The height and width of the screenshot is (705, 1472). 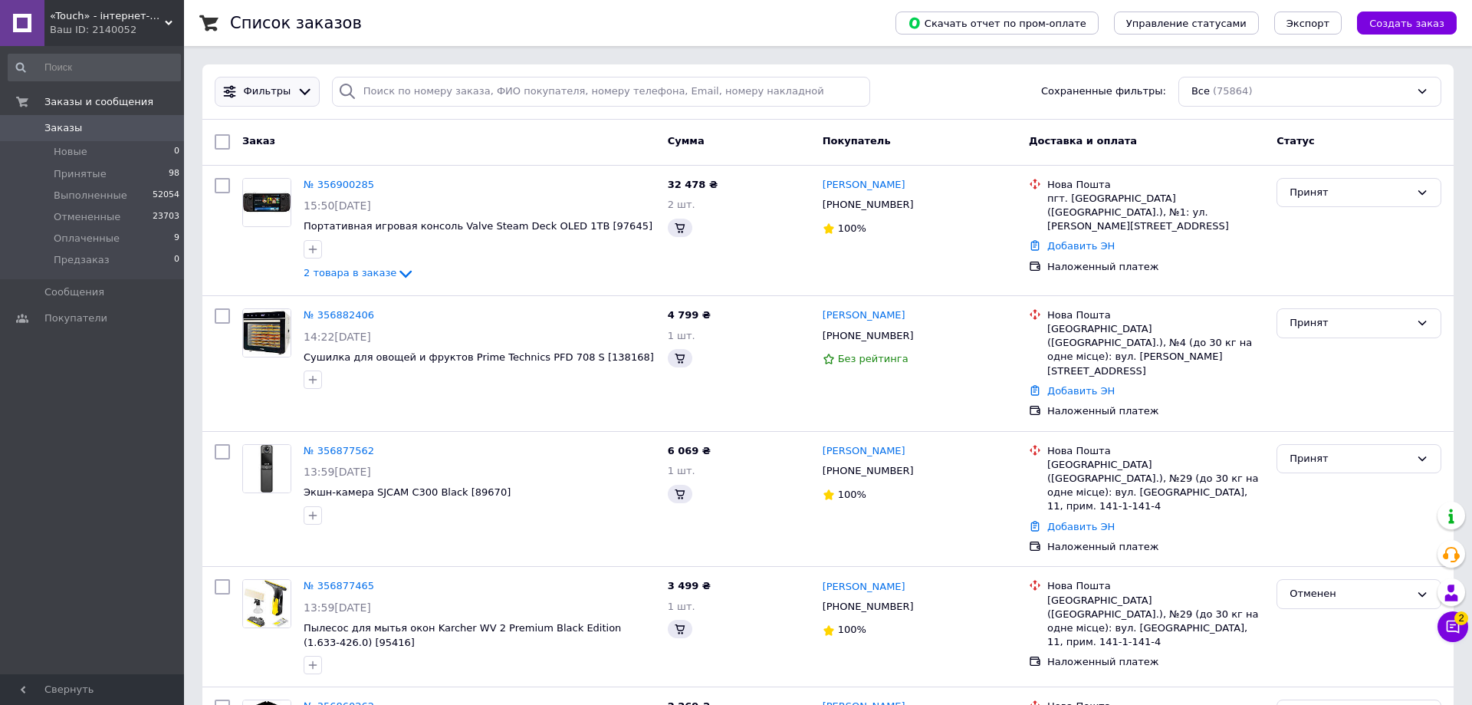 I want to click on input: Поиск, so click(x=94, y=67).